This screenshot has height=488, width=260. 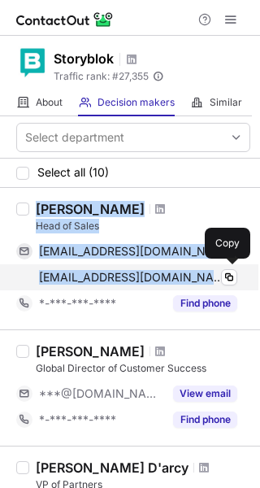 I want to click on h1: Storyblok, so click(x=84, y=59).